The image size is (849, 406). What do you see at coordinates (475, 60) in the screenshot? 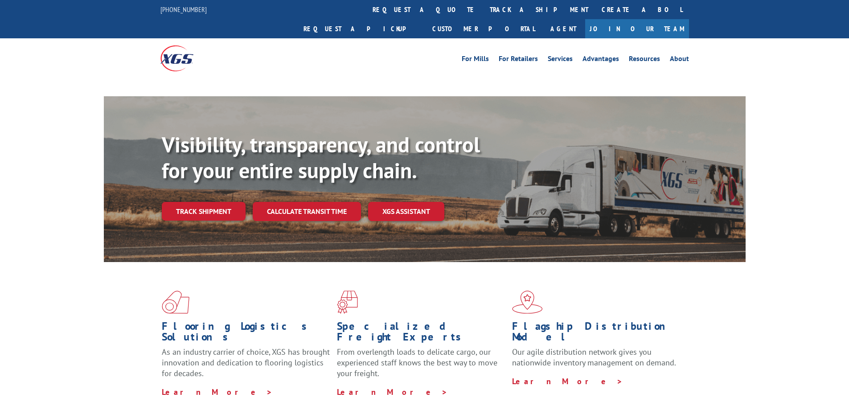
I see `a: For Mills` at bounding box center [475, 60].